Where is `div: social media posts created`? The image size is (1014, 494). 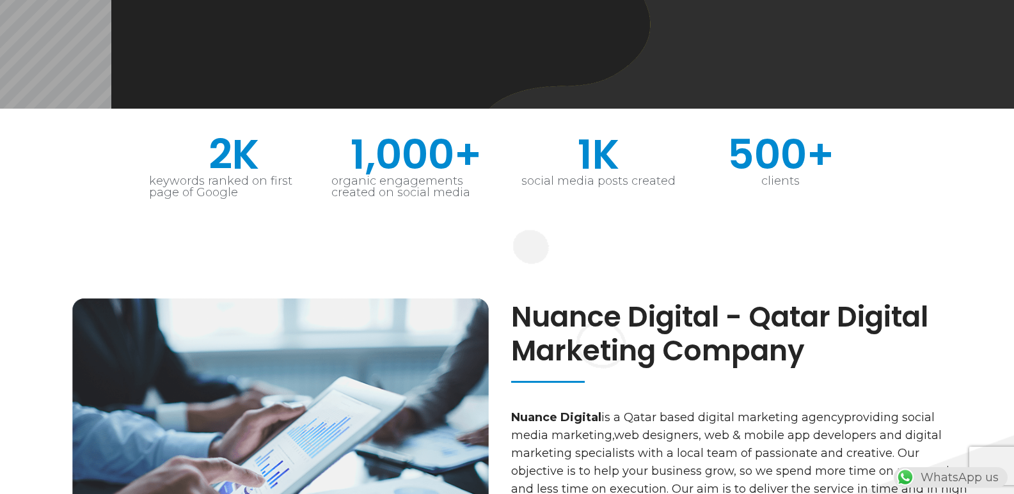
div: social media posts created is located at coordinates (598, 181).